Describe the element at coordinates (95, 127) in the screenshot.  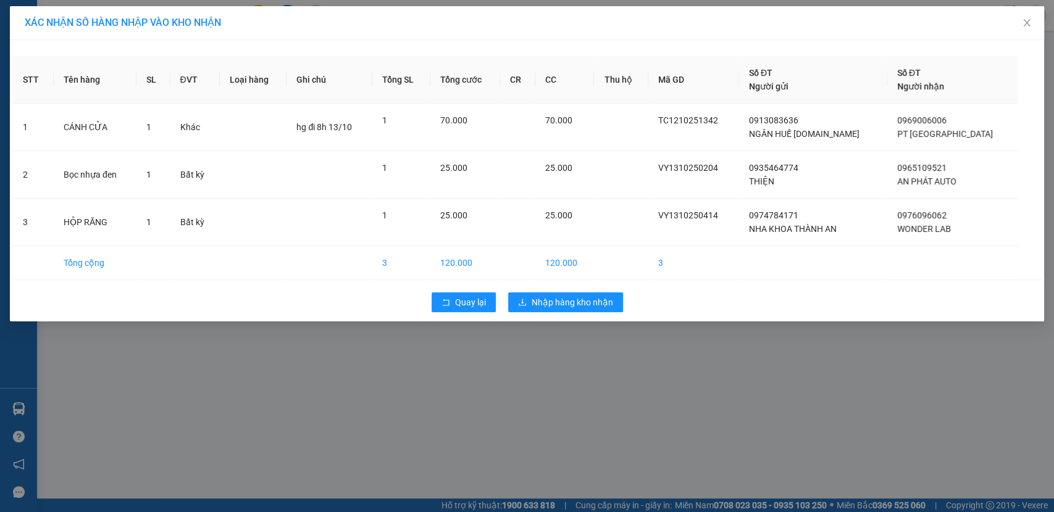
I see `td: CÁNH CỬA` at that location.